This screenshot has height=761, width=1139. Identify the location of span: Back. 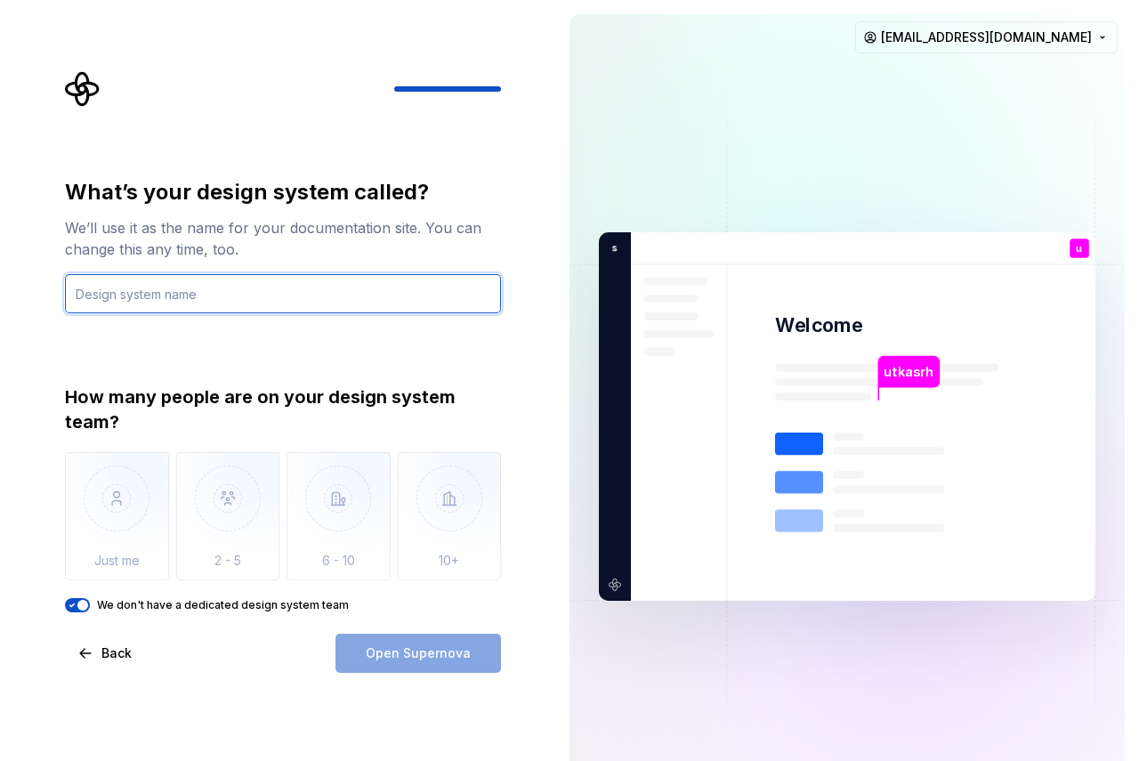
(117, 653).